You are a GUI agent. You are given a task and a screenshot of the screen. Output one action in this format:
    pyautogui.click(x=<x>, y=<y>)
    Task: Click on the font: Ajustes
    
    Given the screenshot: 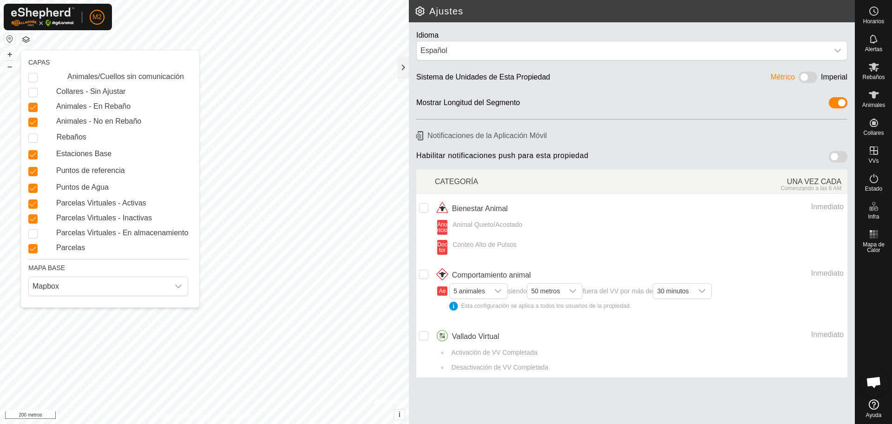 What is the action you would take?
    pyautogui.click(x=446, y=11)
    